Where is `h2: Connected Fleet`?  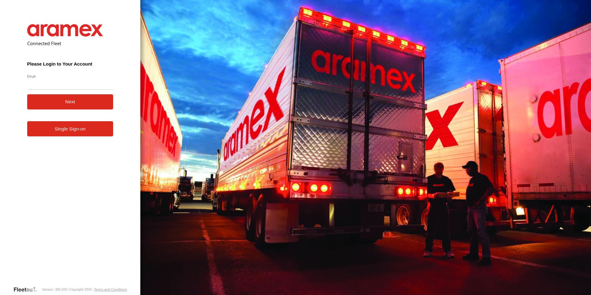
h2: Connected Fleet is located at coordinates (70, 43).